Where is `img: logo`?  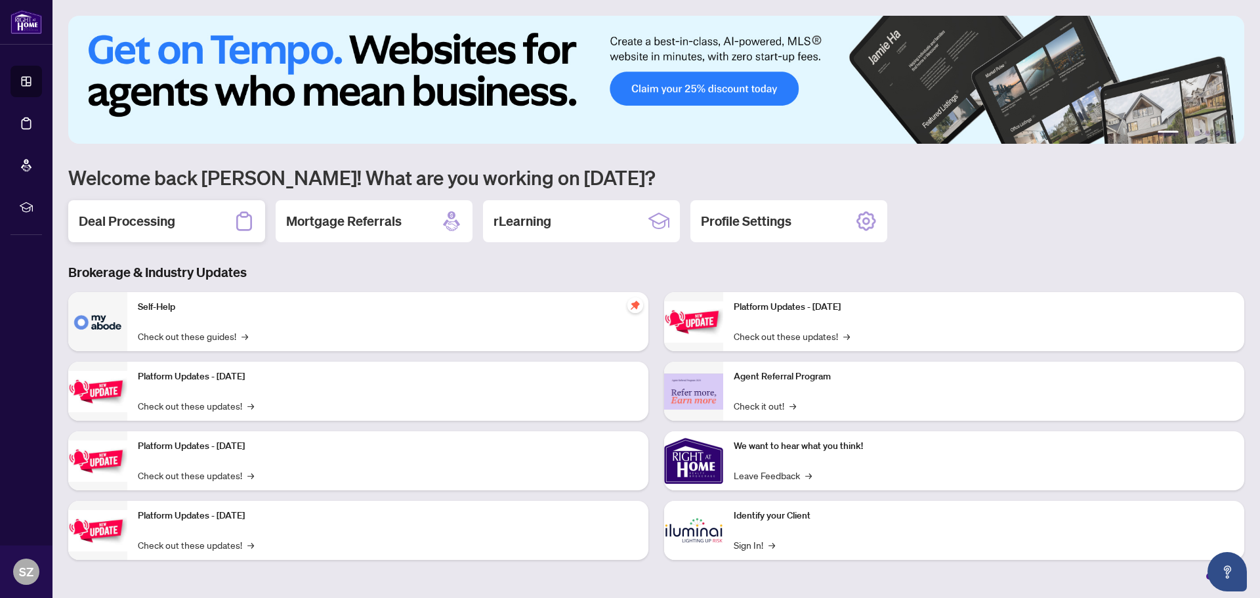
img: logo is located at coordinates (26, 22).